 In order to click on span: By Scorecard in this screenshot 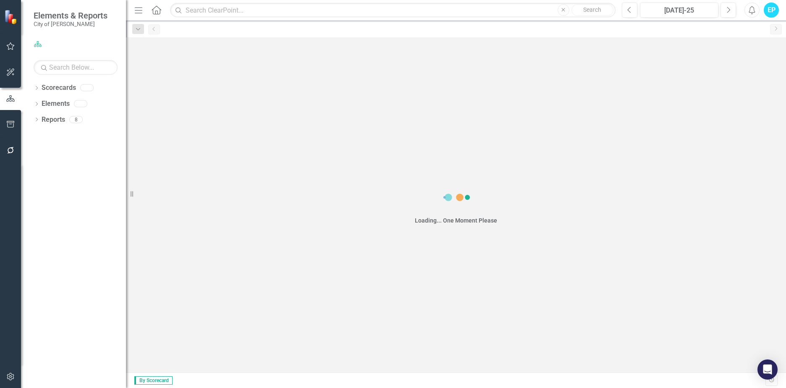, I will do `click(153, 381)`.